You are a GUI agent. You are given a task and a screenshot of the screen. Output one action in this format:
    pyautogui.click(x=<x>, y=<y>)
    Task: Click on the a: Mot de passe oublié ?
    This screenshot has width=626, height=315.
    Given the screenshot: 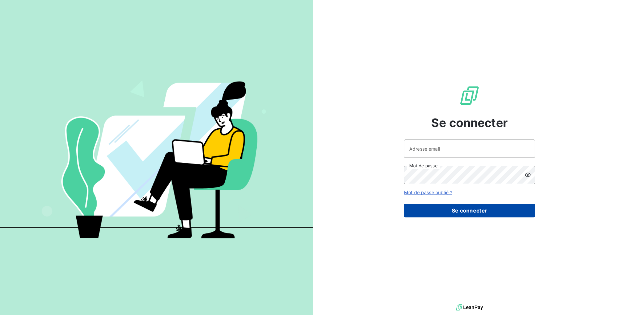 What is the action you would take?
    pyautogui.click(x=428, y=192)
    